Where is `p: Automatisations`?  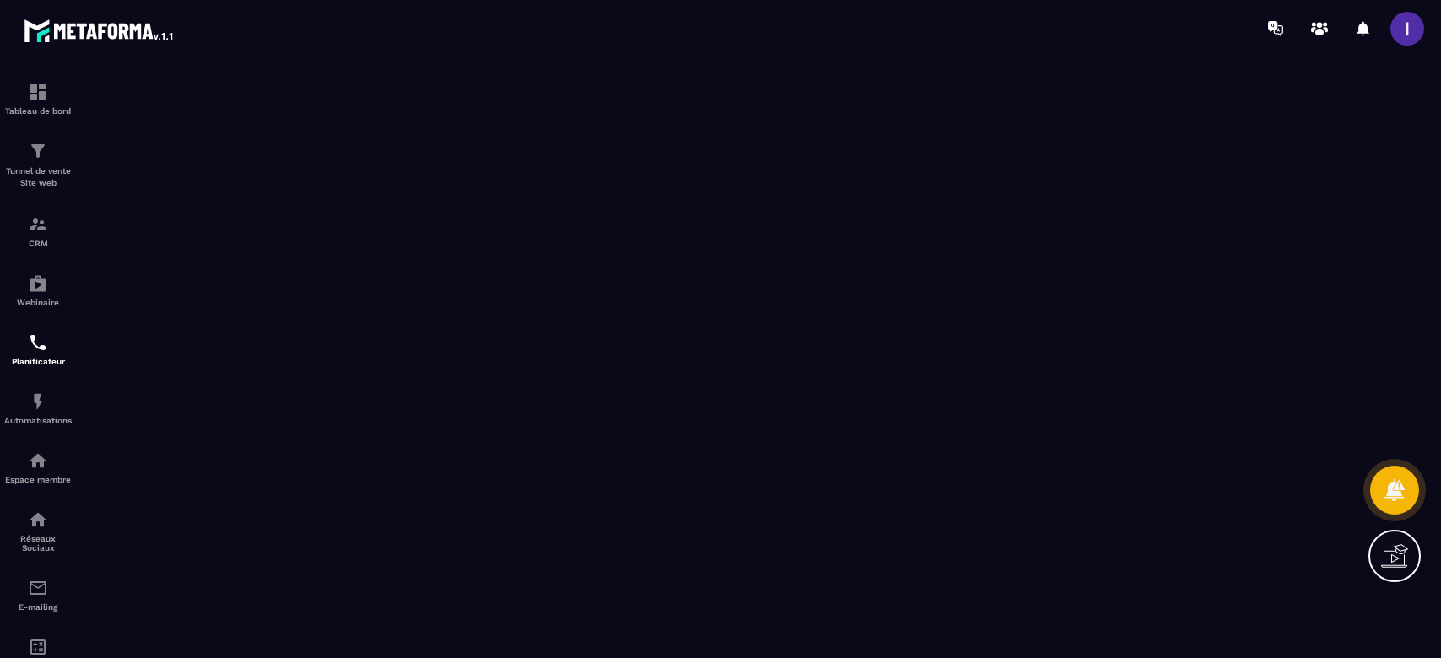 p: Automatisations is located at coordinates (38, 420).